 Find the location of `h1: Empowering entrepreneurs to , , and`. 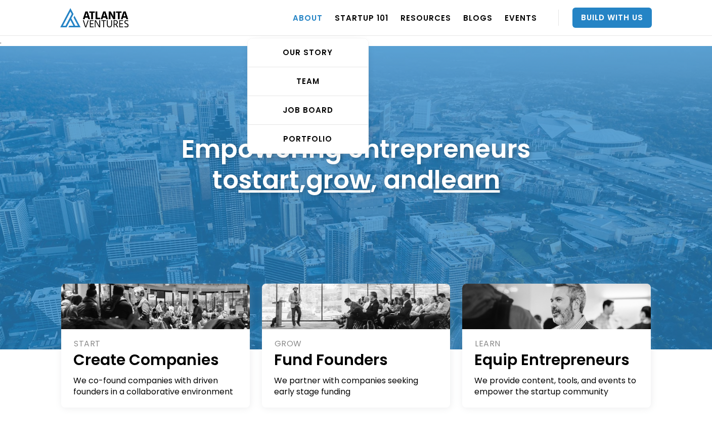

h1: Empowering entrepreneurs to , , and is located at coordinates (356, 164).